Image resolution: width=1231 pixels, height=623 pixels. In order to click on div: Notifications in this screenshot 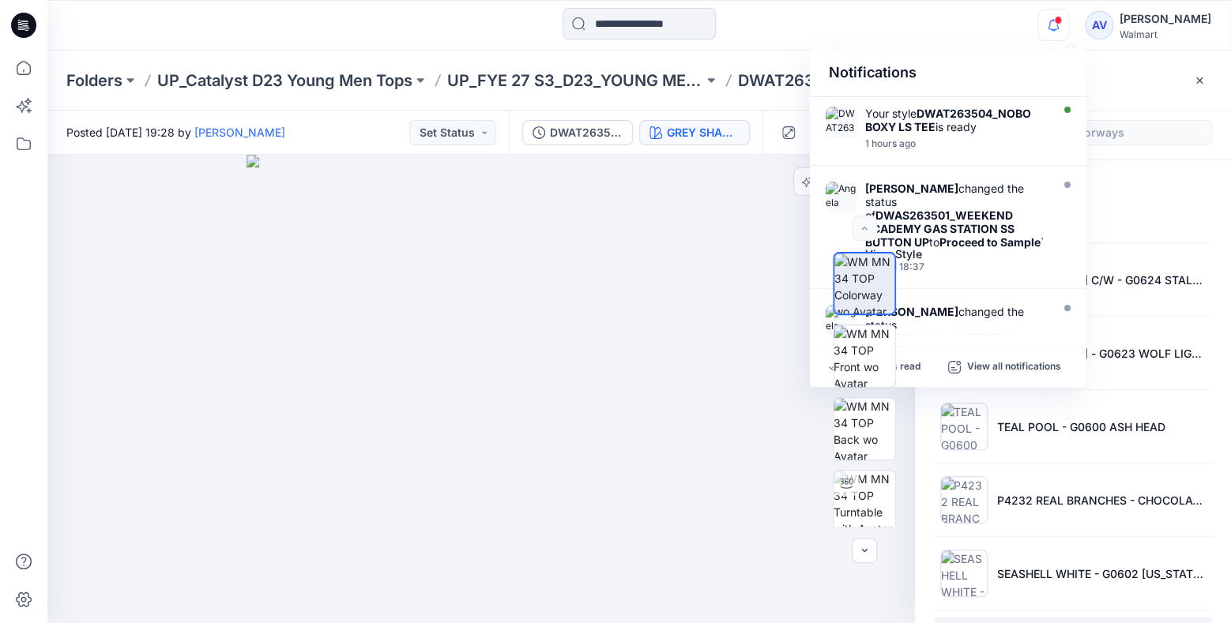, I will do `click(948, 73)`.